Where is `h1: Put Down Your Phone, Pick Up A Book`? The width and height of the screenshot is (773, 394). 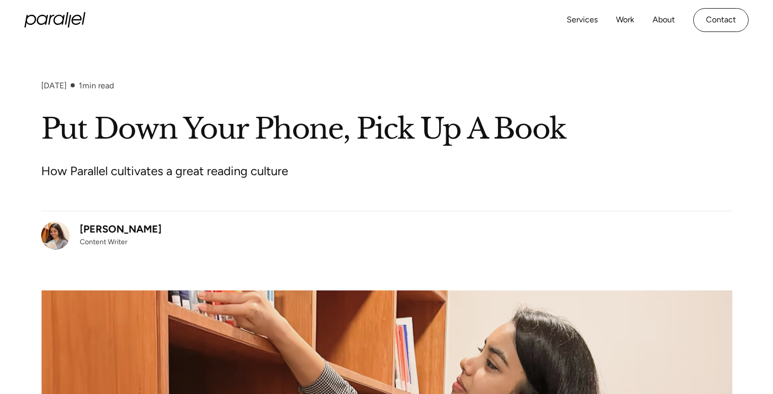
h1: Put Down Your Phone, Pick Up A Book is located at coordinates (387, 129).